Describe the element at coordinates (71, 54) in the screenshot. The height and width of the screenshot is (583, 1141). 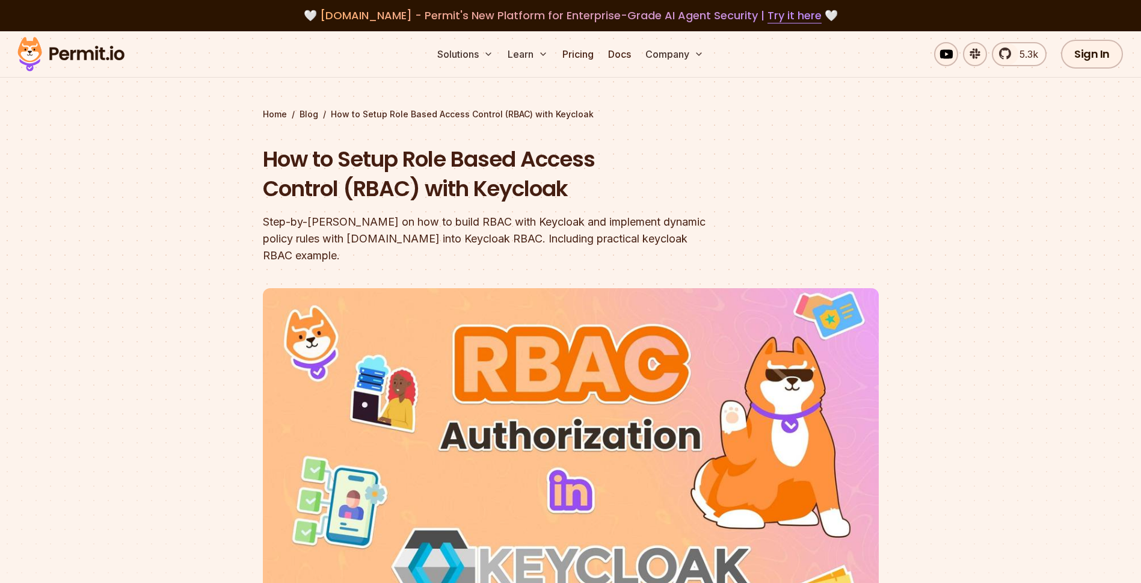
I see `img: Permit logo` at that location.